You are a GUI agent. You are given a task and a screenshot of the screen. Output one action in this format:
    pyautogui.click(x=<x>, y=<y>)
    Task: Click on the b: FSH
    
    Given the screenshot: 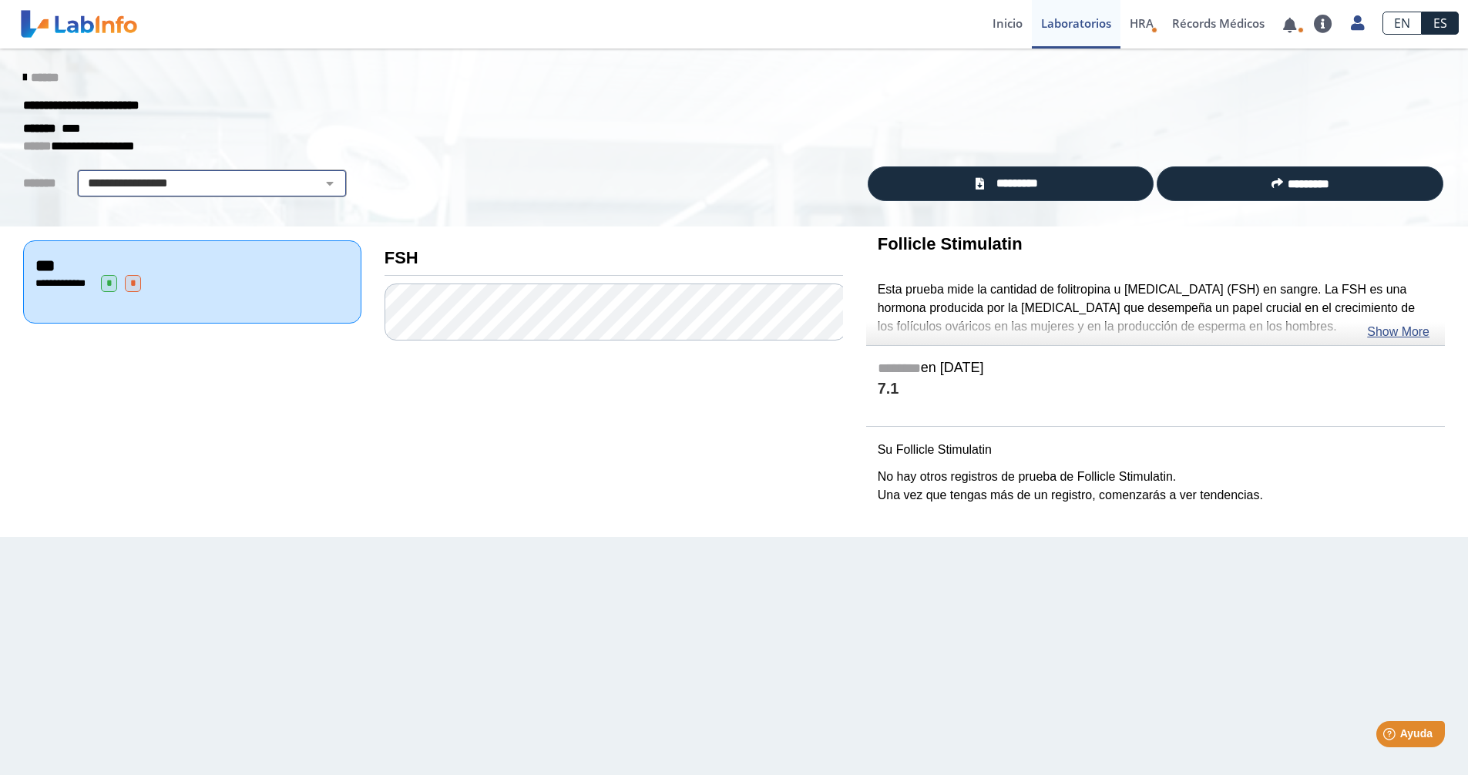 What is the action you would take?
    pyautogui.click(x=402, y=257)
    